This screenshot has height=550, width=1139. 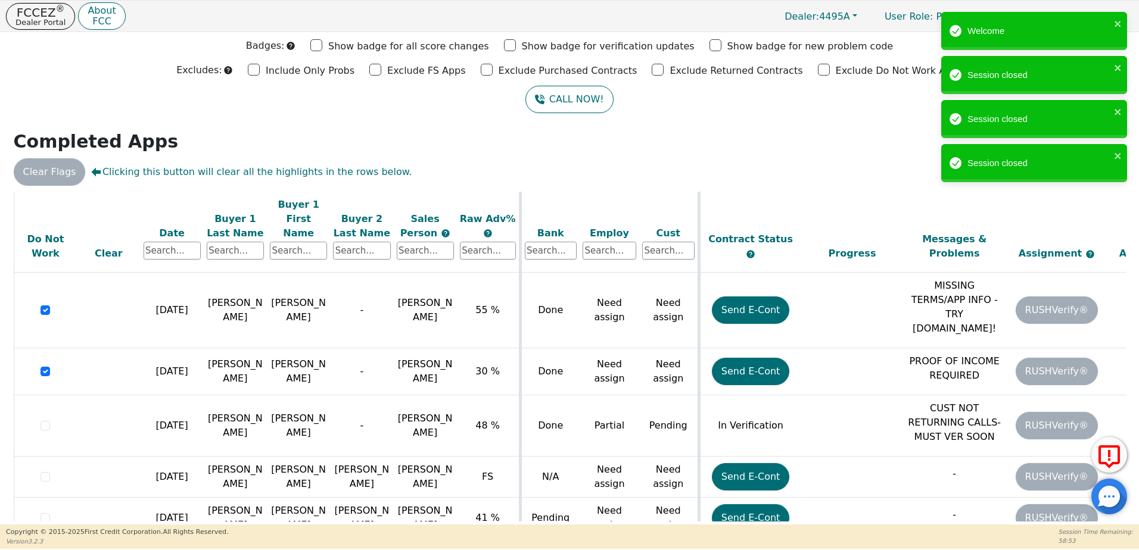 I want to click on button: Dealer:4495A, so click(x=821, y=16).